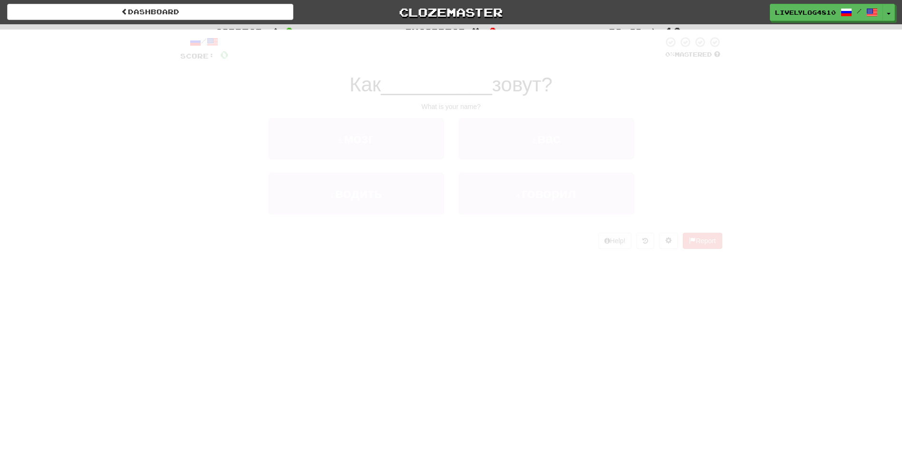 This screenshot has width=902, height=454. Describe the element at coordinates (615, 241) in the screenshot. I see `button: Help!` at that location.